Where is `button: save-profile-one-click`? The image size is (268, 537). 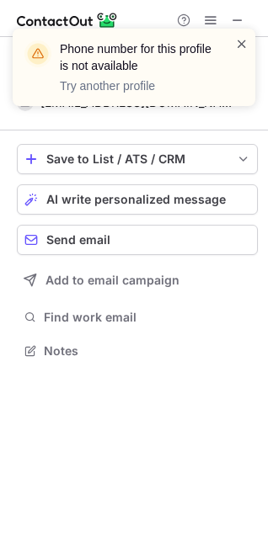 button: save-profile-one-click is located at coordinates (137, 159).